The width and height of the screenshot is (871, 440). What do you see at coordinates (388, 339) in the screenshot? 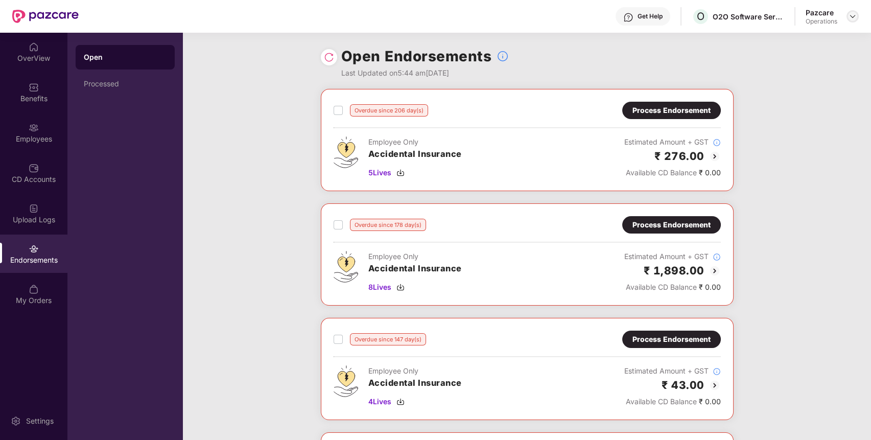
I see `div: Overdue since 147 day(s)` at bounding box center [388, 339].